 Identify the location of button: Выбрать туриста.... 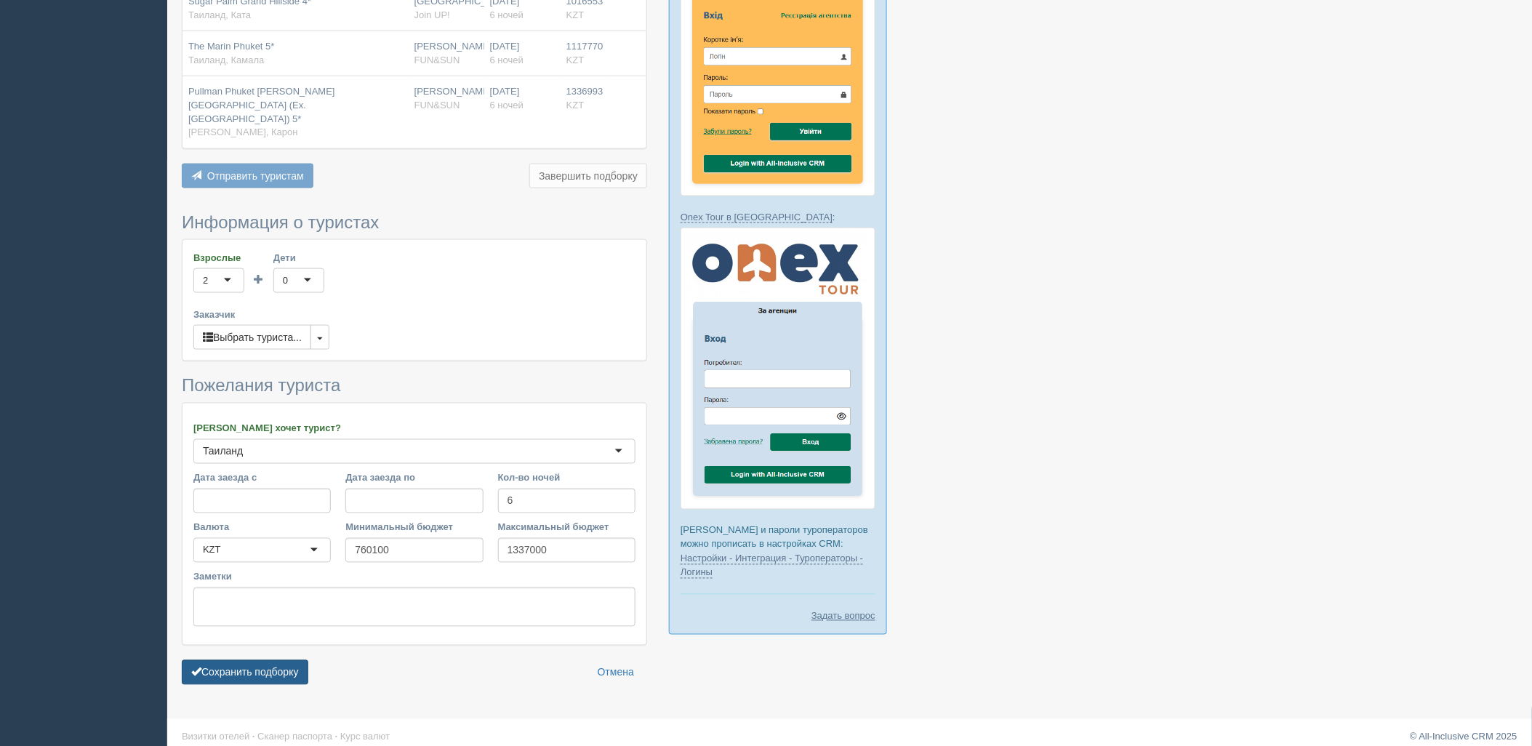
(252, 337).